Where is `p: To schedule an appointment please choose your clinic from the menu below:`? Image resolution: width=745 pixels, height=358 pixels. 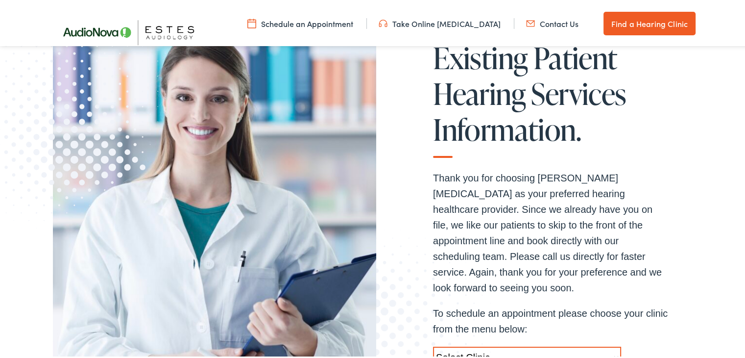
p: To schedule an appointment please choose your clinic from the menu below: is located at coordinates (551, 319).